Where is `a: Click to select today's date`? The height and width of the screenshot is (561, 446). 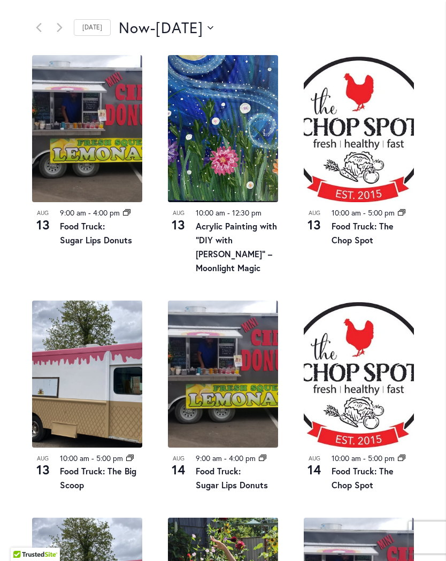
a: Click to select today's date is located at coordinates (92, 27).